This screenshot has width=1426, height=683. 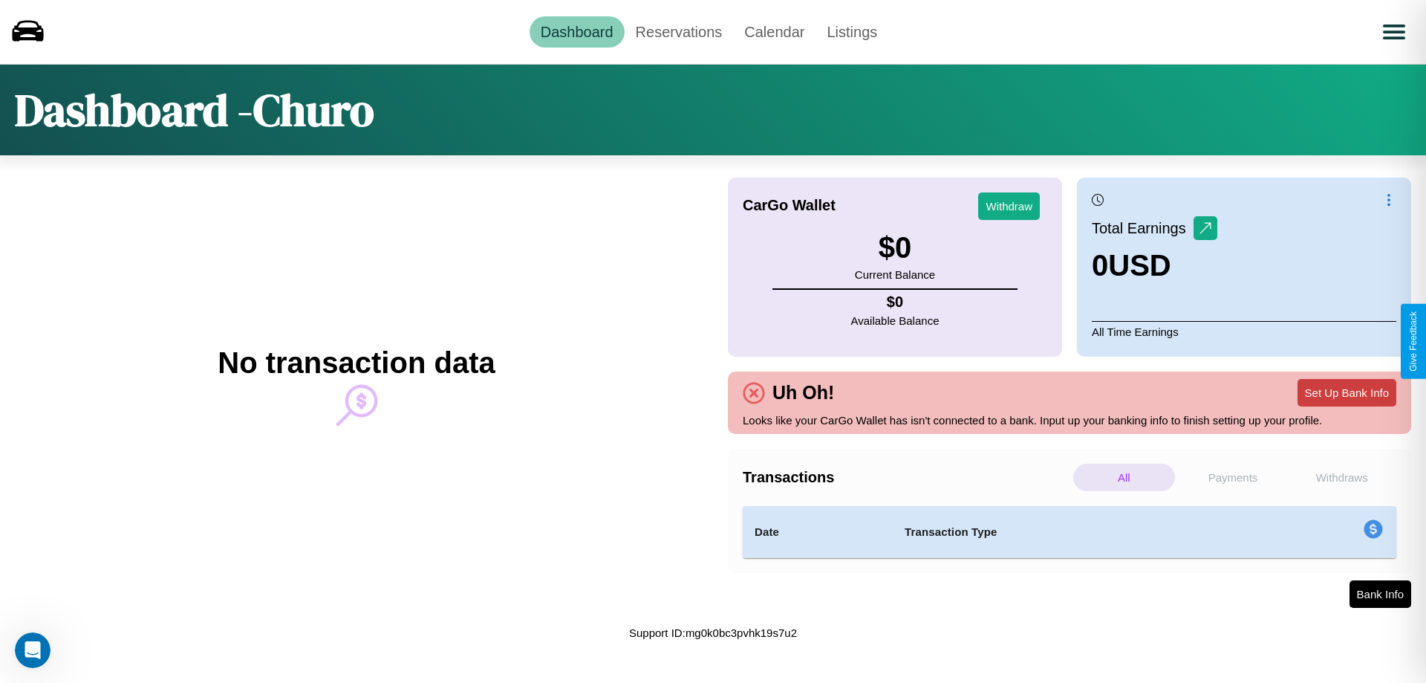 What do you see at coordinates (1413, 341) in the screenshot?
I see `div: Give Feedback` at bounding box center [1413, 341].